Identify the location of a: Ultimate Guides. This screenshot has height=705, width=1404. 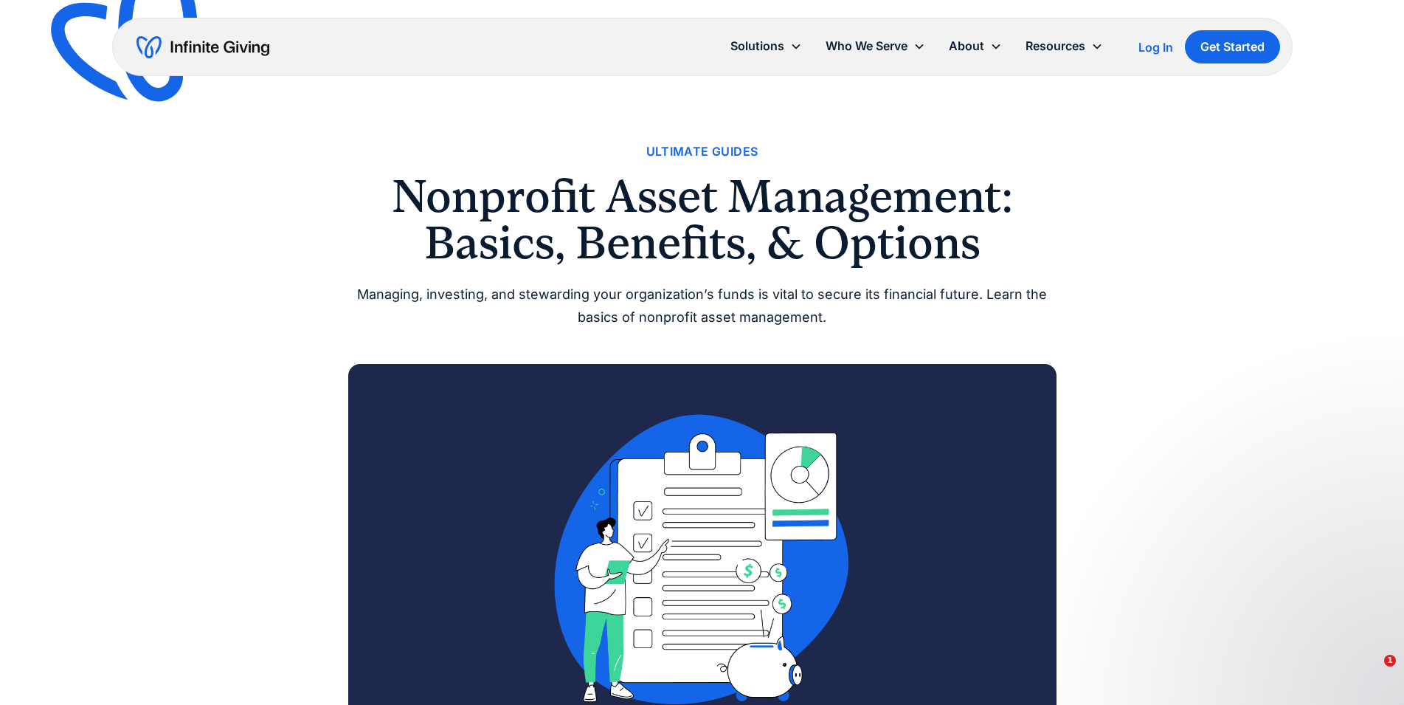
(702, 151).